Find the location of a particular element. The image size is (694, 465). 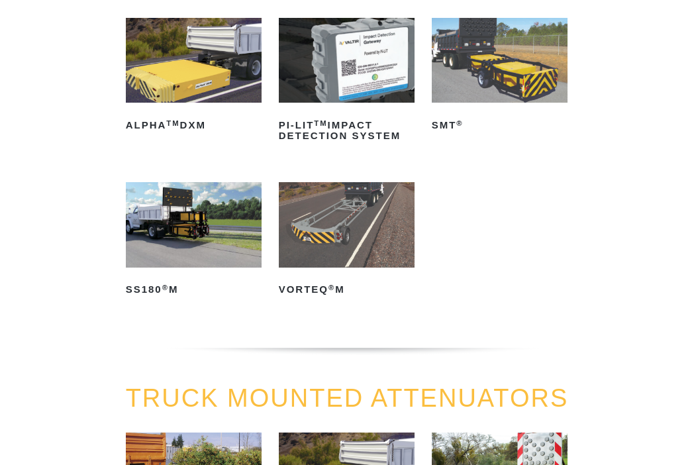

h2: SS180 M is located at coordinates (194, 290).